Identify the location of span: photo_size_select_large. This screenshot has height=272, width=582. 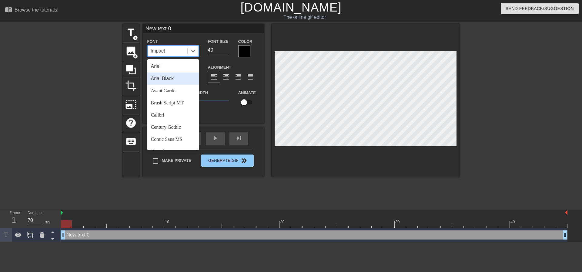
(131, 104).